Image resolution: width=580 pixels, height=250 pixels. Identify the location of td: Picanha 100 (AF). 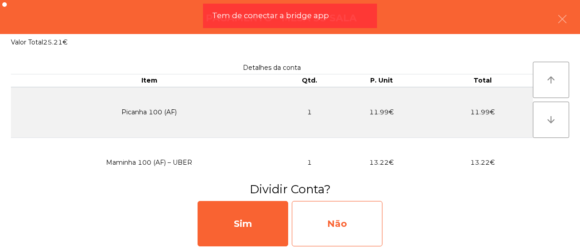
(149, 112).